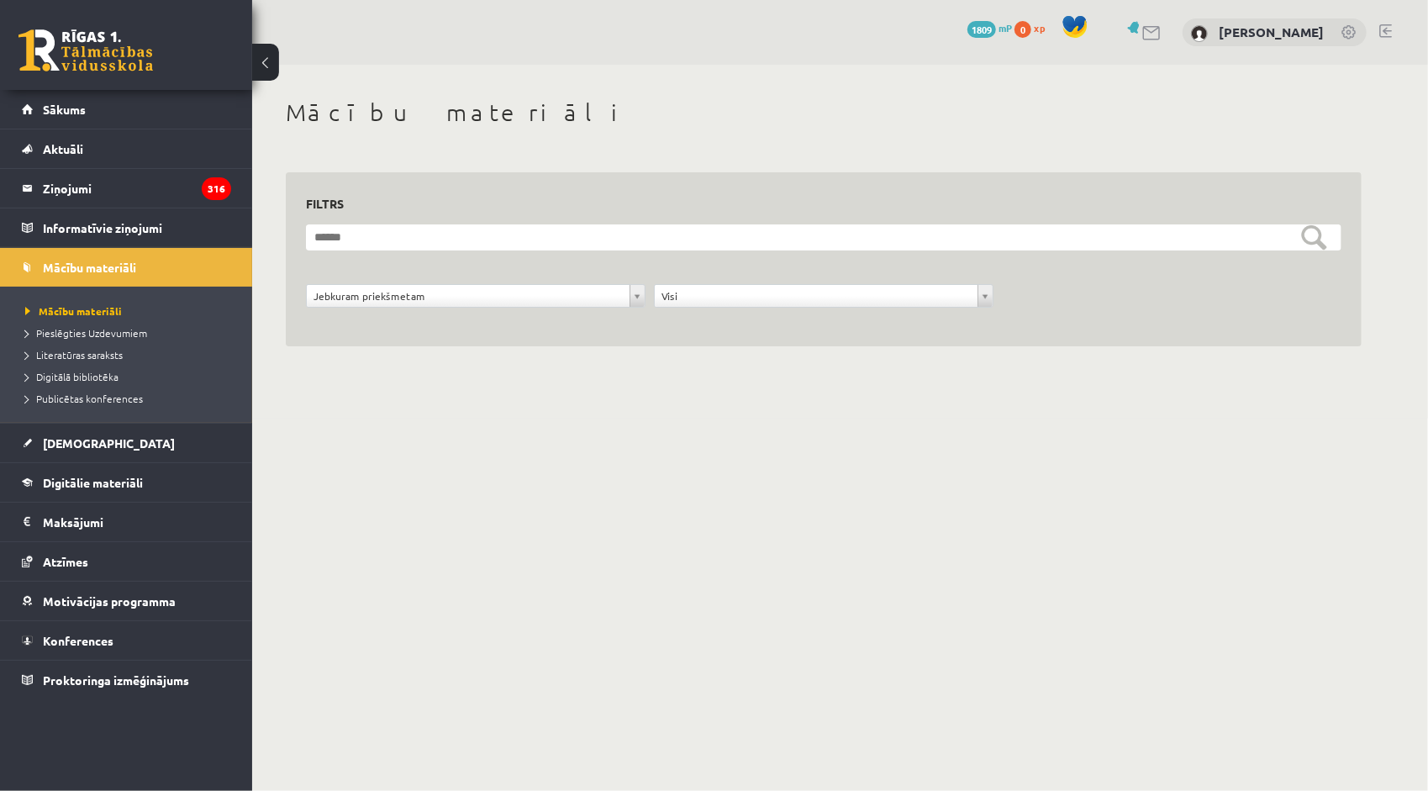 This screenshot has width=1428, height=791. I want to click on span: Aktuāli, so click(63, 149).